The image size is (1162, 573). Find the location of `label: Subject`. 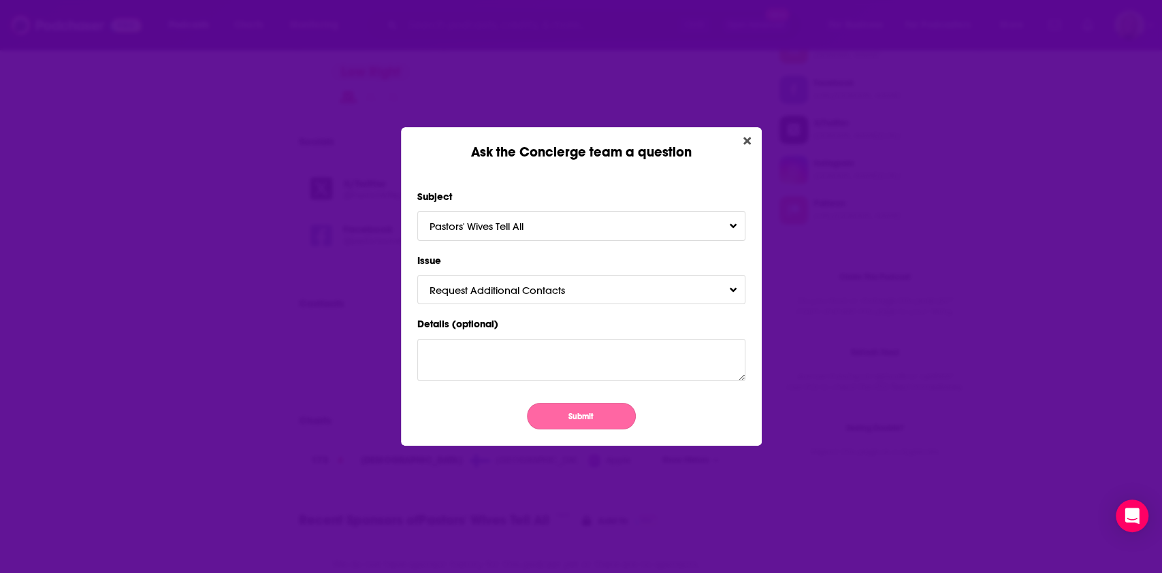

label: Subject is located at coordinates (581, 197).